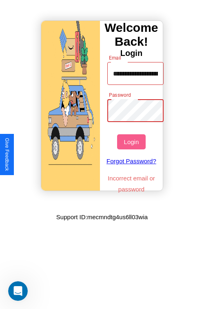 Image resolution: width=204 pixels, height=309 pixels. What do you see at coordinates (7, 154) in the screenshot?
I see `div: Give Feedback` at bounding box center [7, 154].